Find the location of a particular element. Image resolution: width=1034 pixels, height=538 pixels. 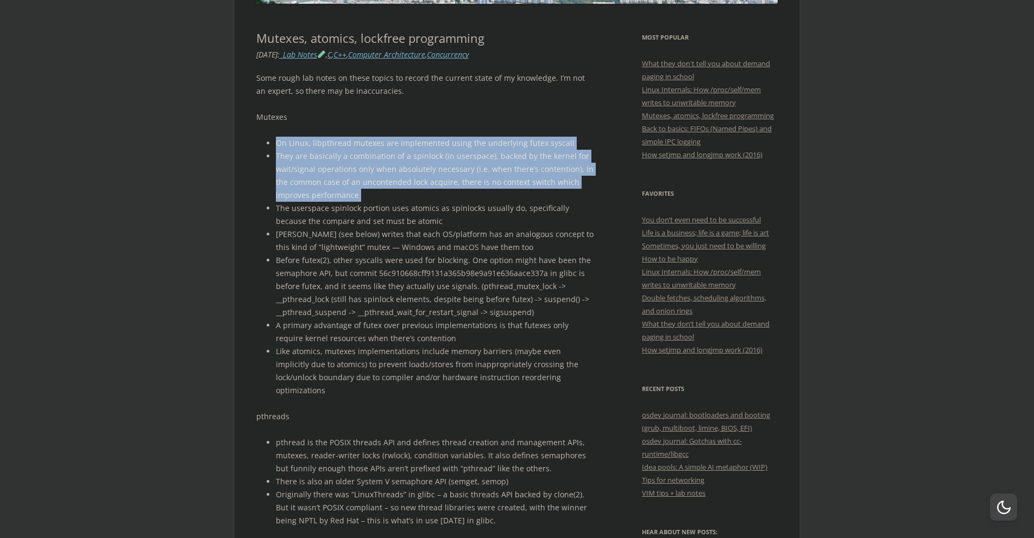

h3: Most Popular is located at coordinates (709, 37).